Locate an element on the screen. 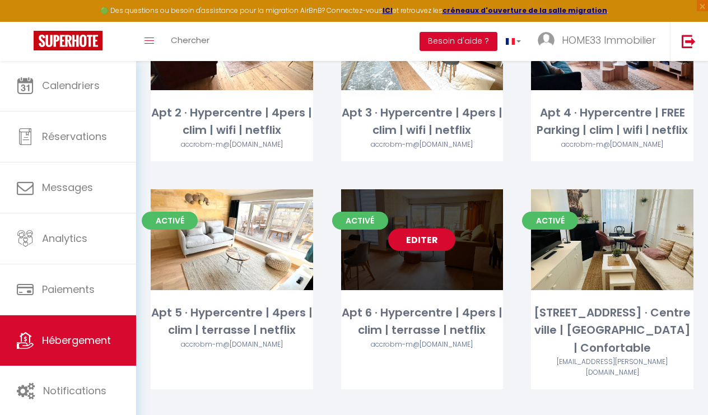 This screenshot has width=708, height=415. span: Calendriers is located at coordinates (71, 85).